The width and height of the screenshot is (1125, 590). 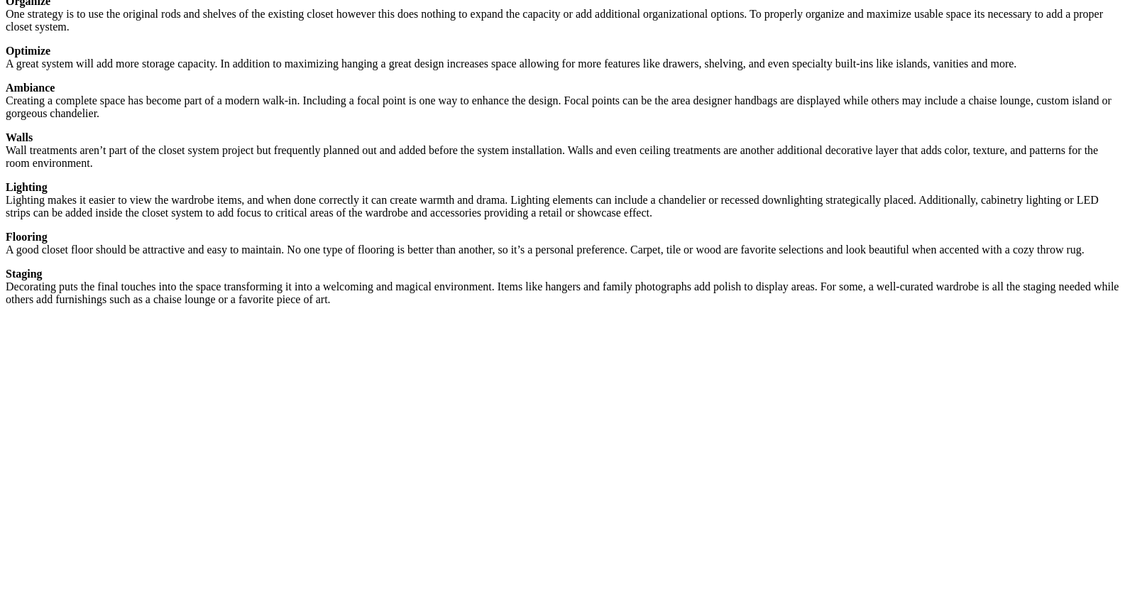 I want to click on strong: Optimize, so click(x=28, y=50).